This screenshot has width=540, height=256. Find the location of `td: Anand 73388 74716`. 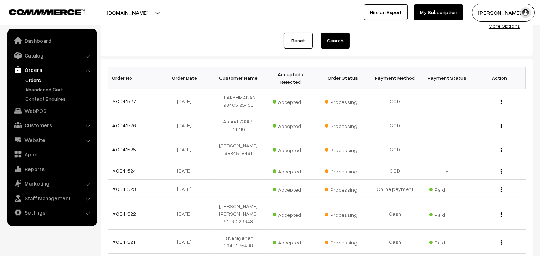

td: Anand 73388 74716 is located at coordinates (238, 125).